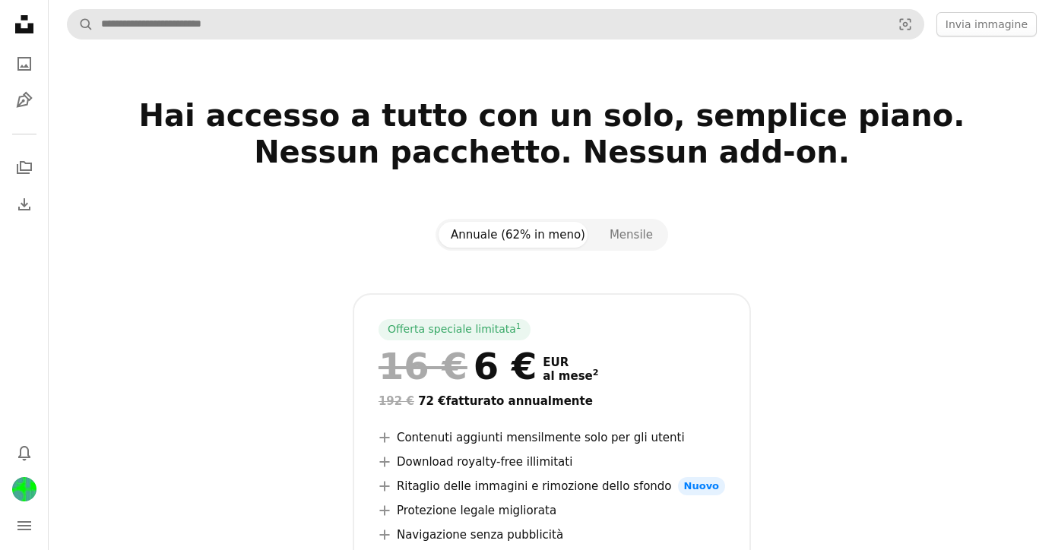 The width and height of the screenshot is (1055, 550). What do you see at coordinates (24, 100) in the screenshot?
I see `a: Illustrazioni` at bounding box center [24, 100].